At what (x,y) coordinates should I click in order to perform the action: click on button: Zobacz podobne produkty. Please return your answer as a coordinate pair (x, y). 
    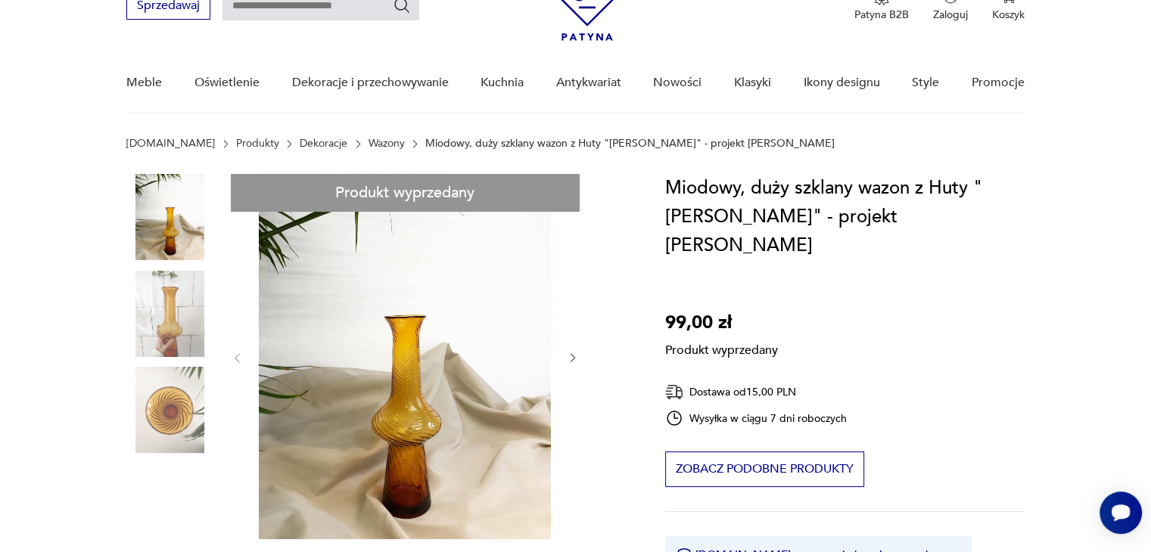
    Looking at the image, I should click on (764, 469).